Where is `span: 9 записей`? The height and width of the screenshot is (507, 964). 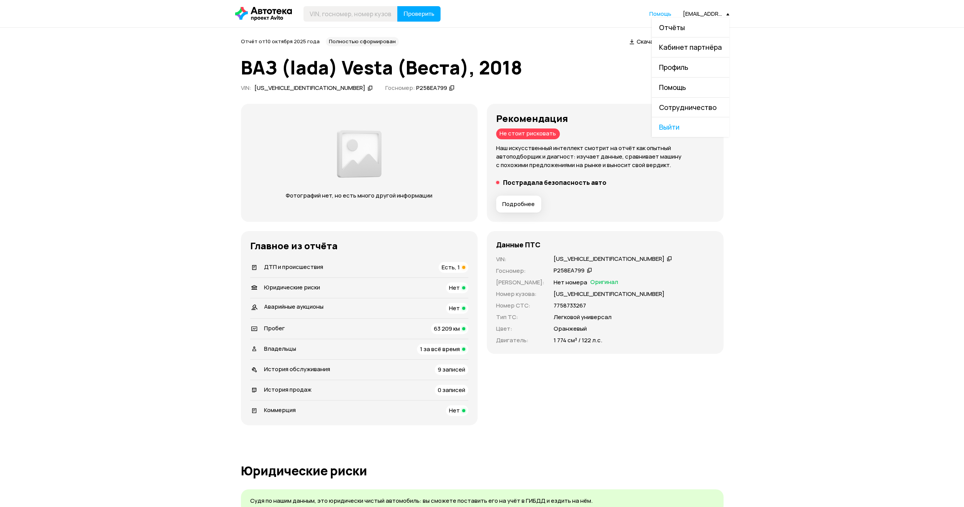 span: 9 записей is located at coordinates (451, 370).